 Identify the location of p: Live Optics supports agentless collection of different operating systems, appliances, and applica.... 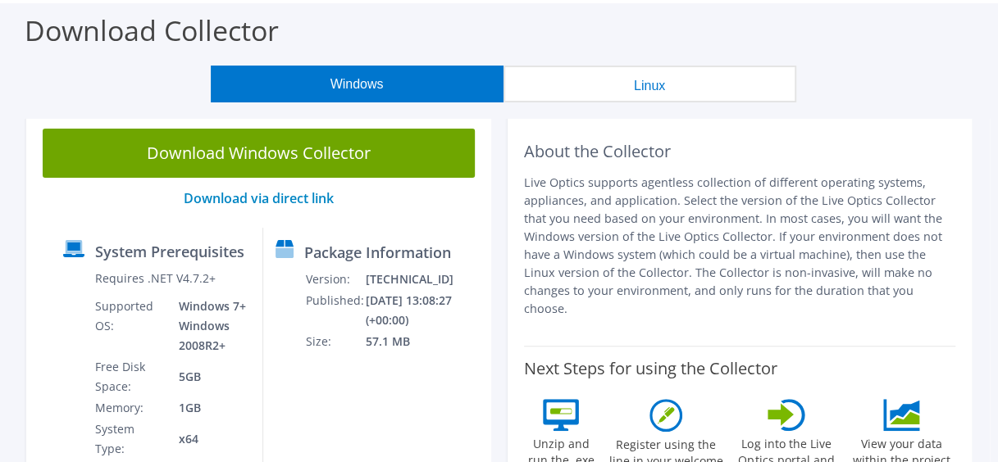
(739, 246).